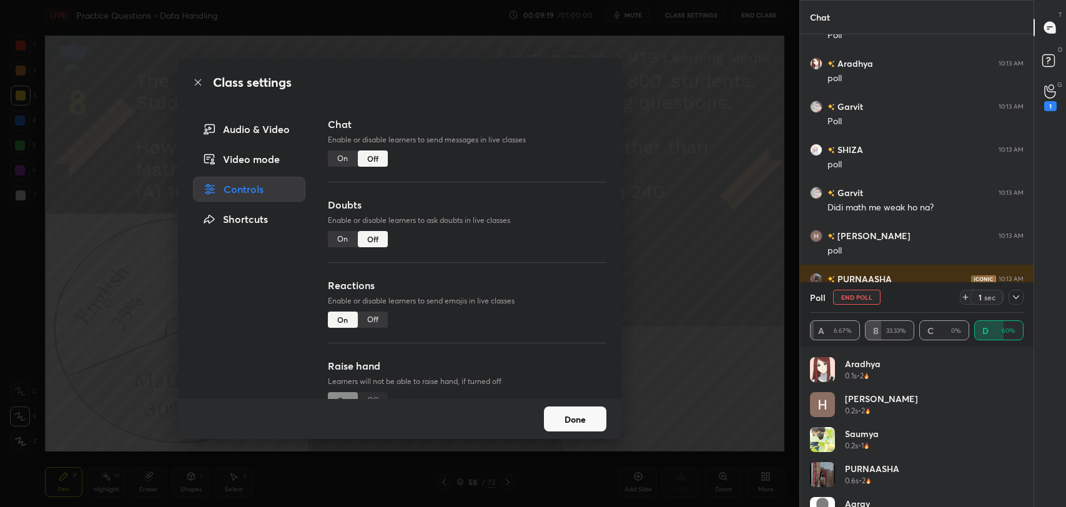  What do you see at coordinates (467, 124) in the screenshot?
I see `h3: Chat` at bounding box center [467, 124].